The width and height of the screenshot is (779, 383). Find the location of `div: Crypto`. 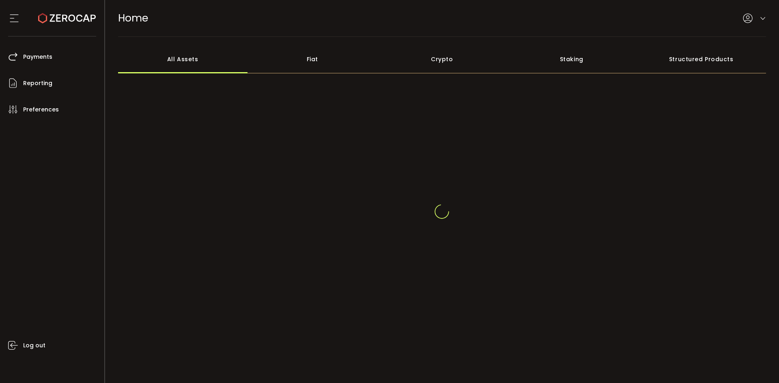

div: Crypto is located at coordinates (442, 59).